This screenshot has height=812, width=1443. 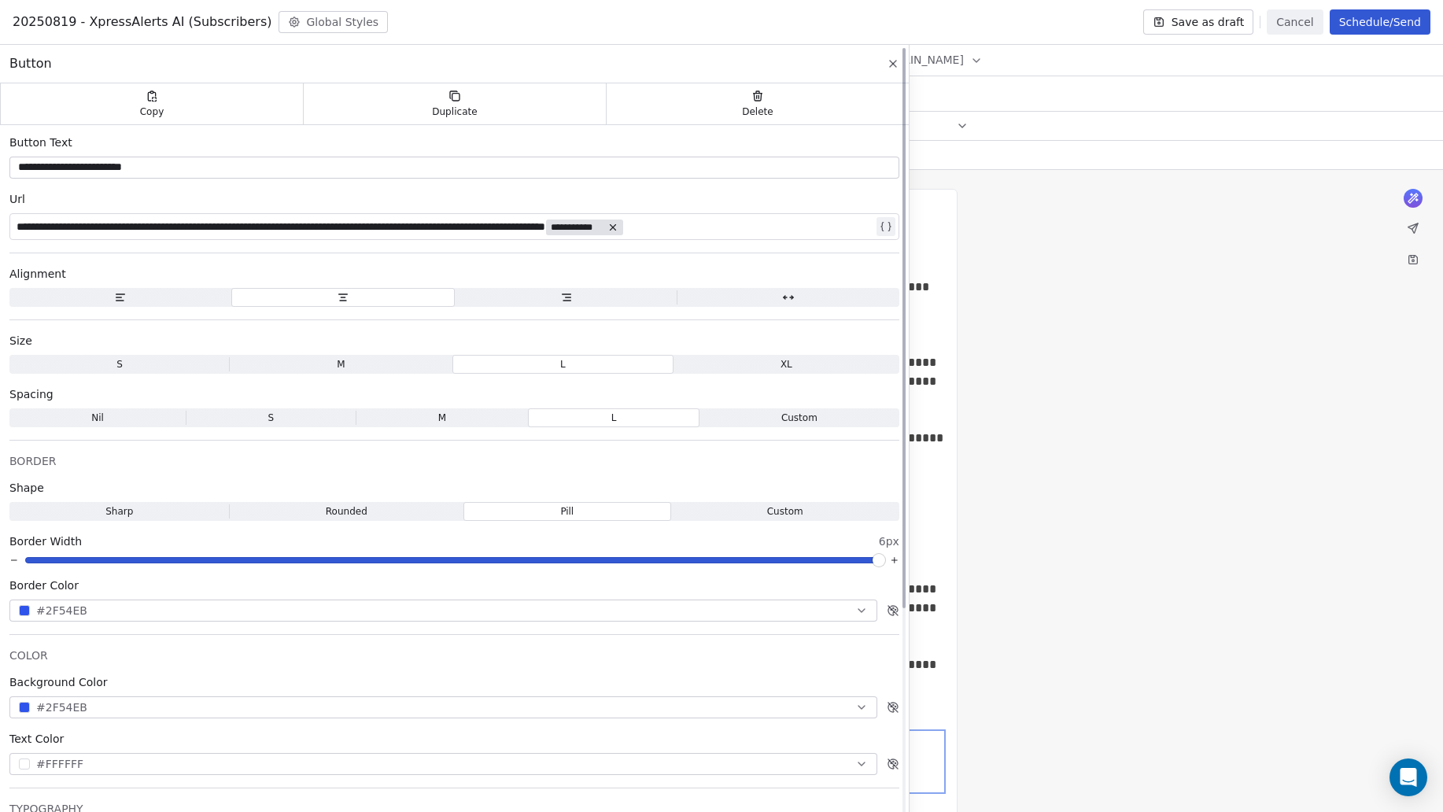 What do you see at coordinates (454, 656) in the screenshot?
I see `div: COLOR` at bounding box center [454, 656].